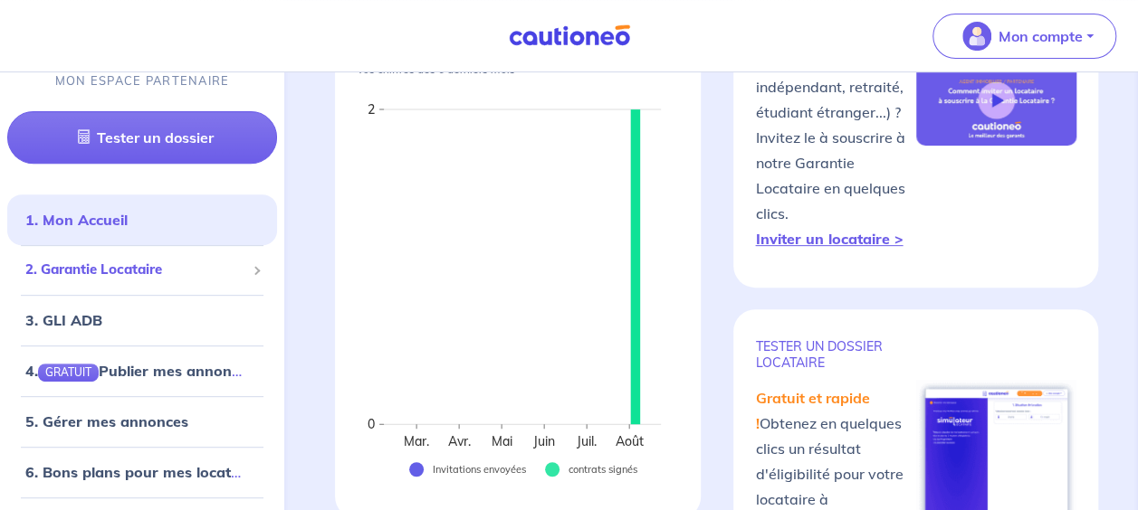 The image size is (1138, 510). Describe the element at coordinates (142, 422) in the screenshot. I see `div: 5. Gérer mes annonces` at that location.